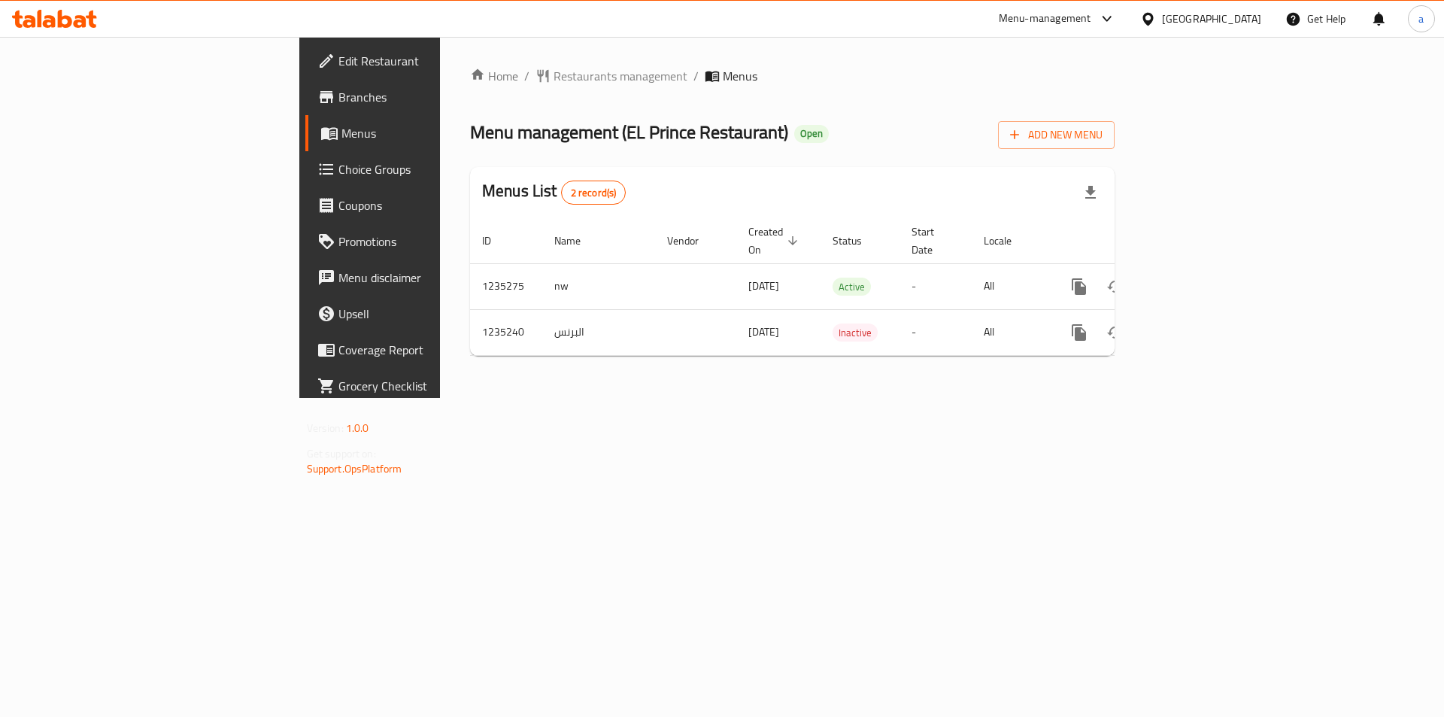 The width and height of the screenshot is (1444, 717). What do you see at coordinates (852, 287) in the screenshot?
I see `span: Active` at bounding box center [852, 287].